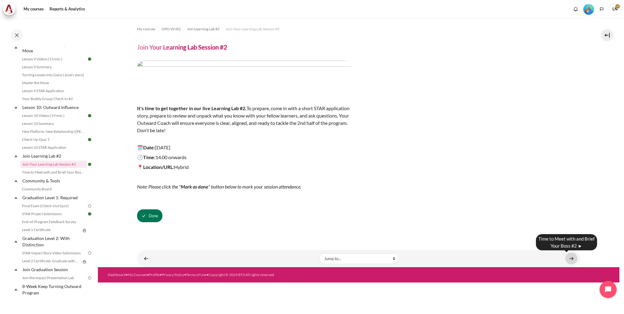  I want to click on strong: Mark as done, so click(195, 186).